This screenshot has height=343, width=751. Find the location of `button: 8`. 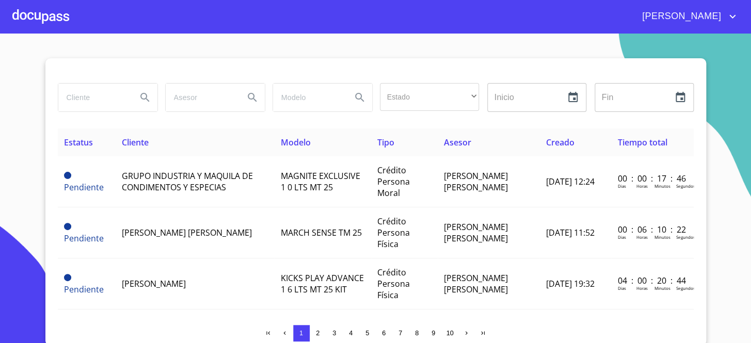

button: 8 is located at coordinates (417, 333).